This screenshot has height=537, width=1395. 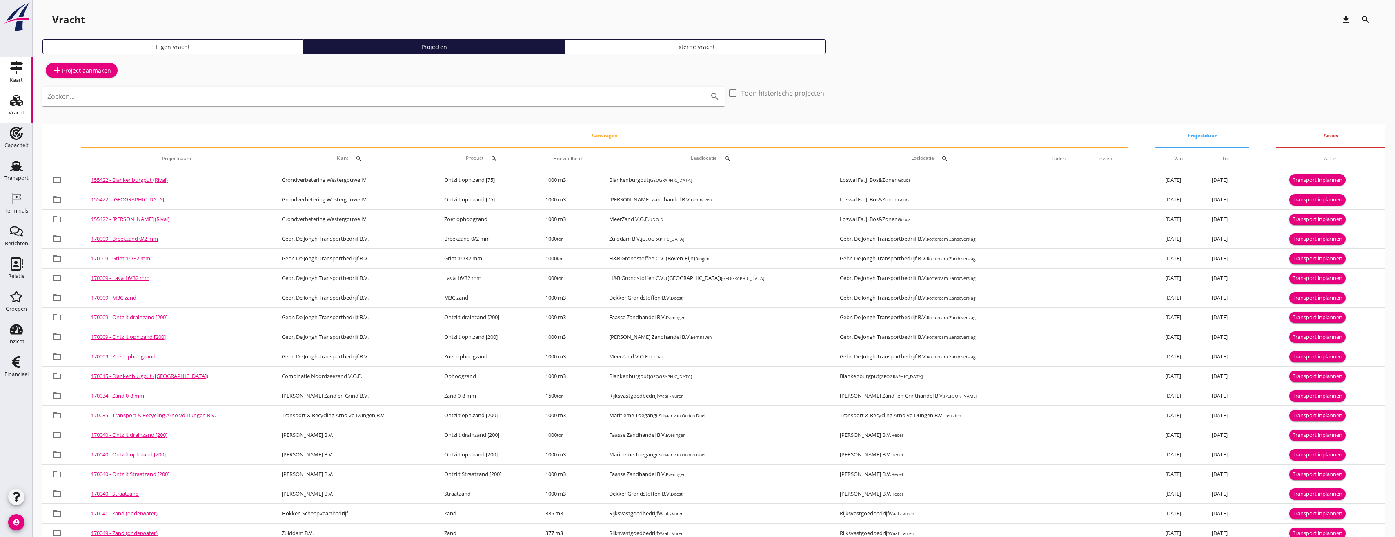 I want to click on img: logo-small.a267ee39.svg, so click(x=16, y=17).